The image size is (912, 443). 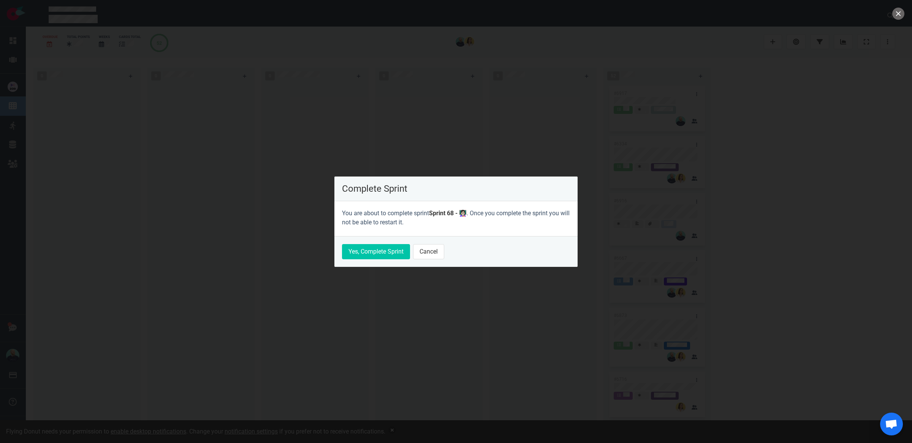 What do you see at coordinates (429, 252) in the screenshot?
I see `button: Cancel` at bounding box center [429, 252].